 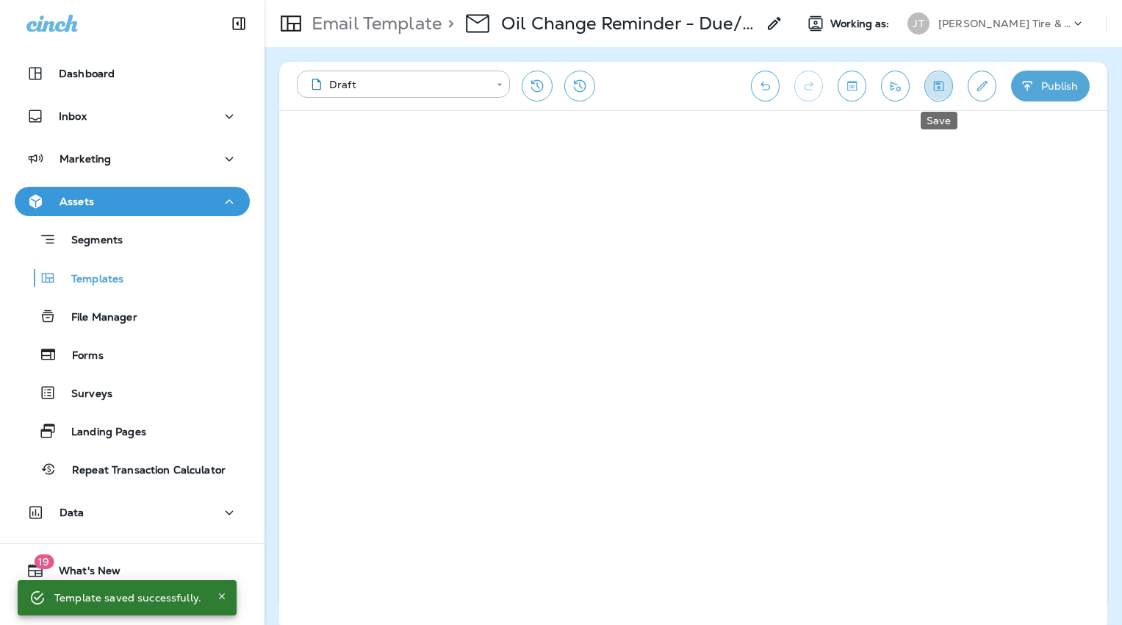 What do you see at coordinates (132, 239) in the screenshot?
I see `button: Segments` at bounding box center [132, 239].